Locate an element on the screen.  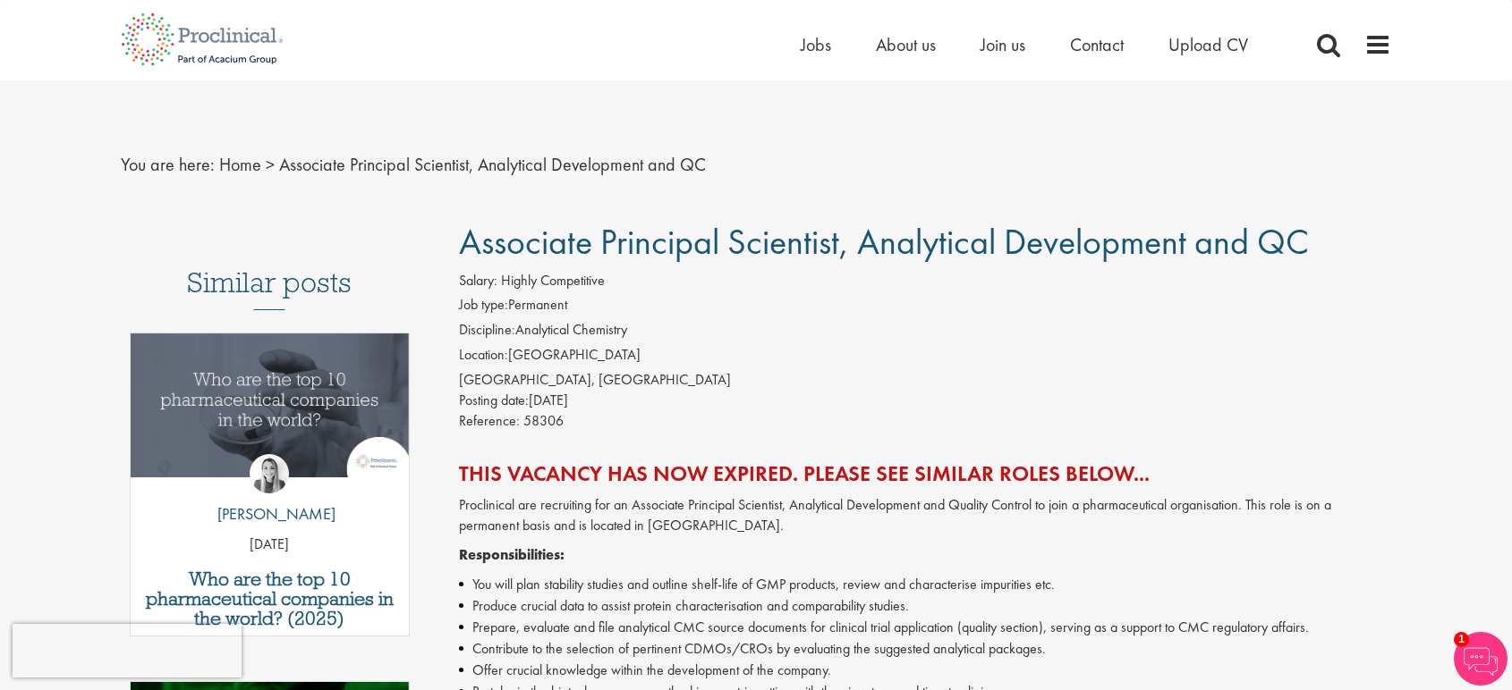
img: Top 10 pharmaceutical companies in the world 2025 is located at coordinates (269, 405).